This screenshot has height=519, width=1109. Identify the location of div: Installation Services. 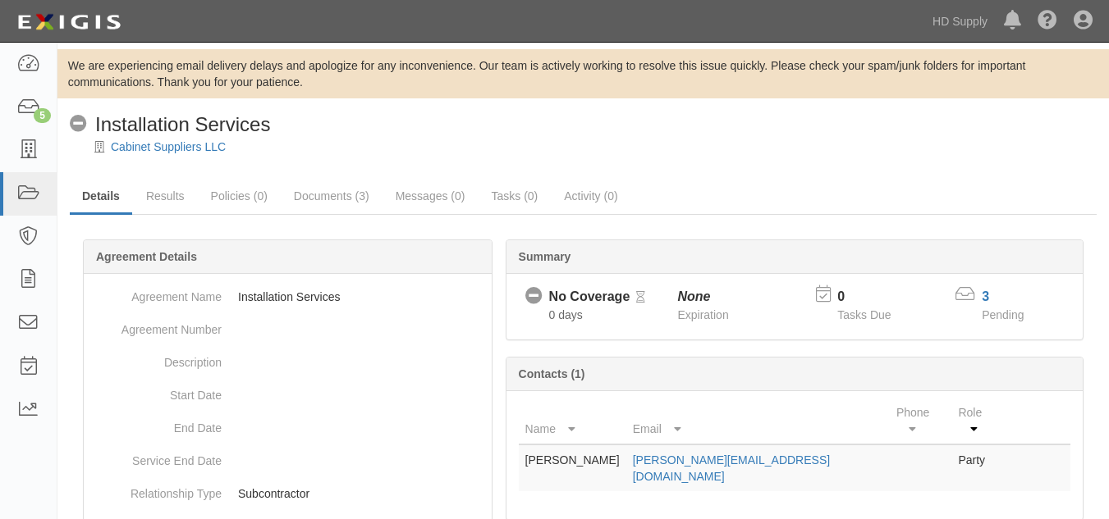
(170, 125).